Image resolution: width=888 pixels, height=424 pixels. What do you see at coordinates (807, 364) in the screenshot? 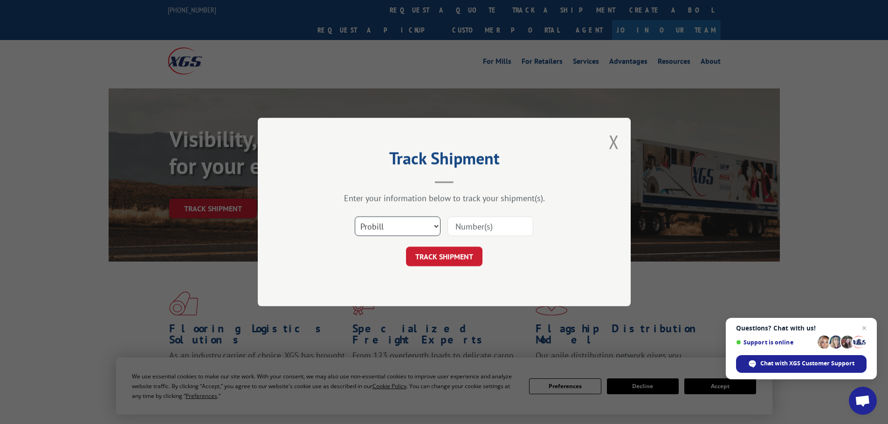
I see `span: Chat with XGS Customer Support` at bounding box center [807, 364].